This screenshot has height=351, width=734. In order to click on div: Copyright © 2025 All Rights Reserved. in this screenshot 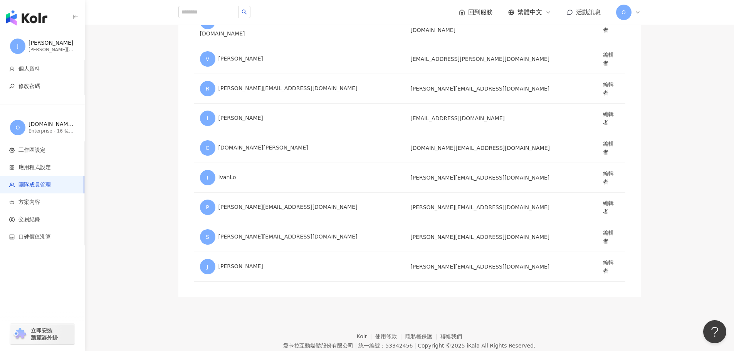, I will do `click(476, 345)`.